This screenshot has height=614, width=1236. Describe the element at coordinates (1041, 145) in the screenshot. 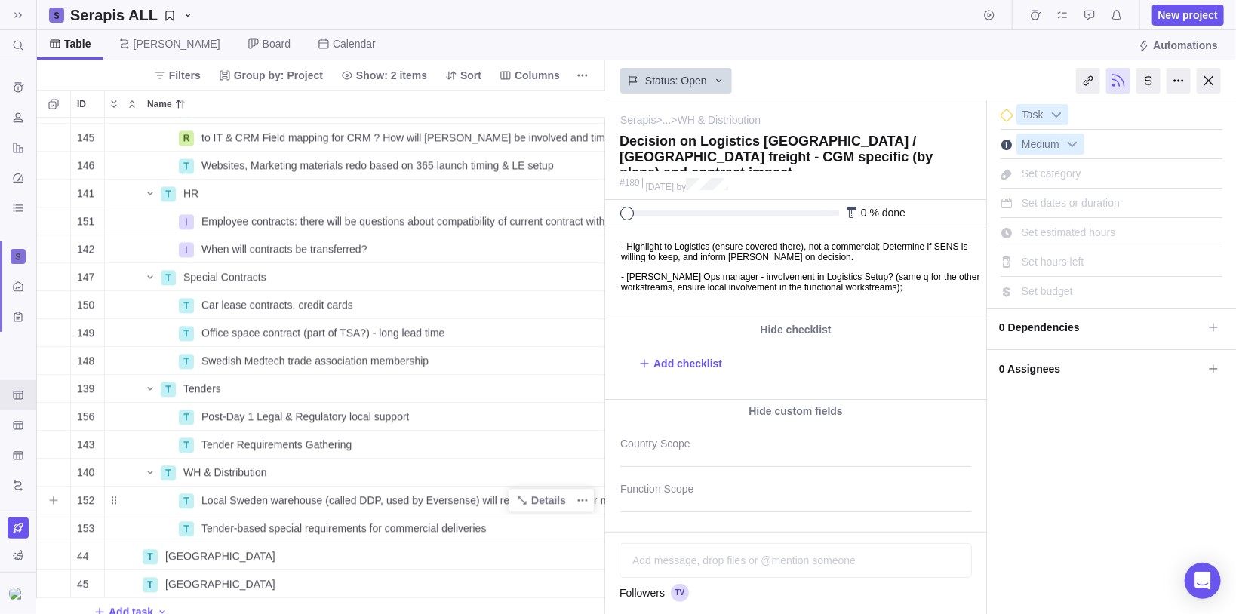

I see `span: Medium` at that location.